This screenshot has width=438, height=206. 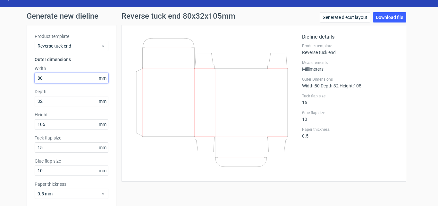 I want to click on label: Outer Dimensions, so click(x=350, y=79).